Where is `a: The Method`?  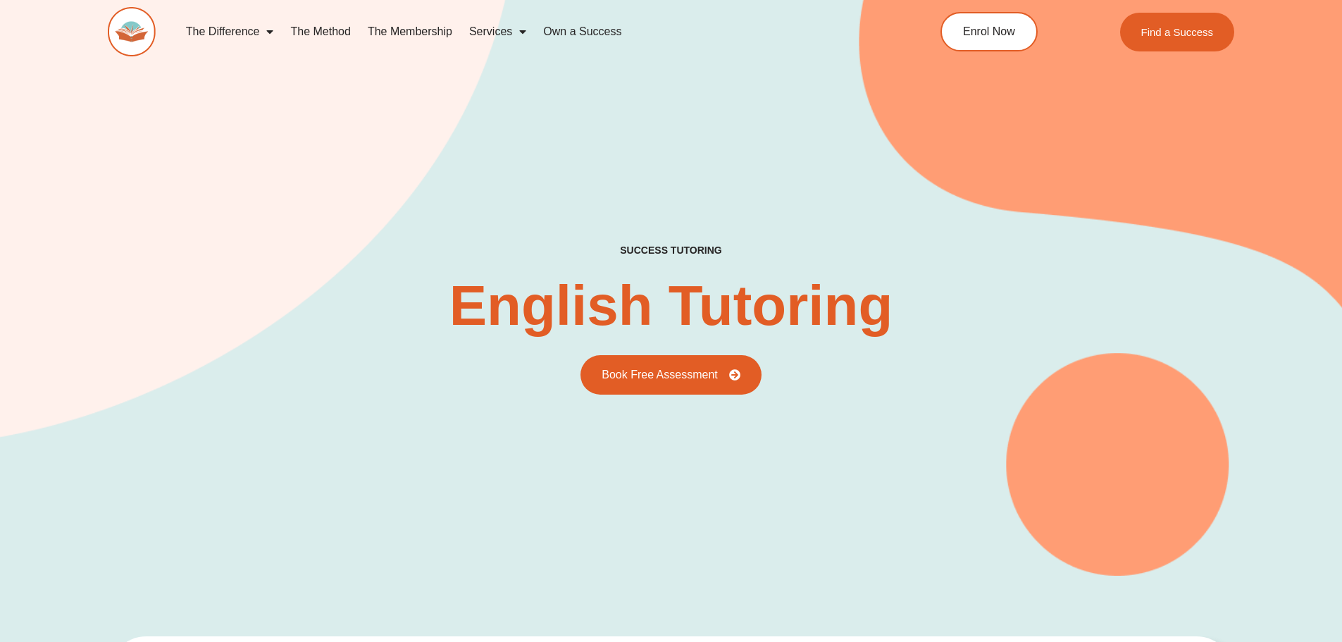 a: The Method is located at coordinates (320, 32).